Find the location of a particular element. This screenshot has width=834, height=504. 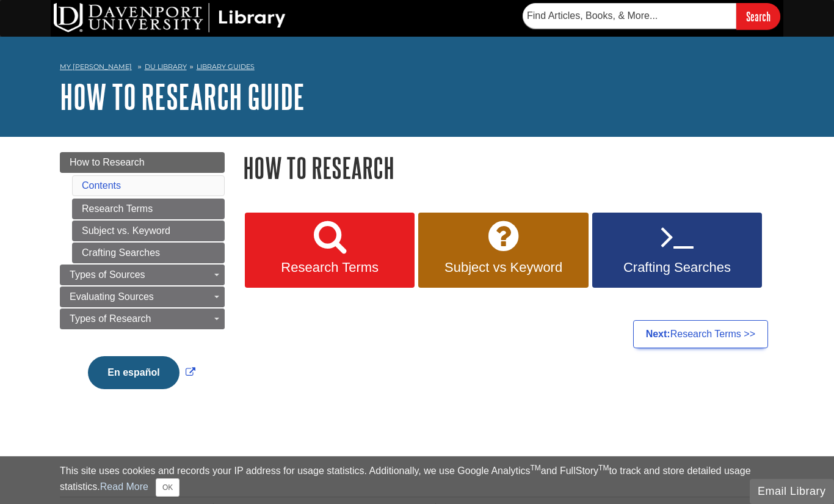

span: Subject vs Keyword is located at coordinates (503, 268).